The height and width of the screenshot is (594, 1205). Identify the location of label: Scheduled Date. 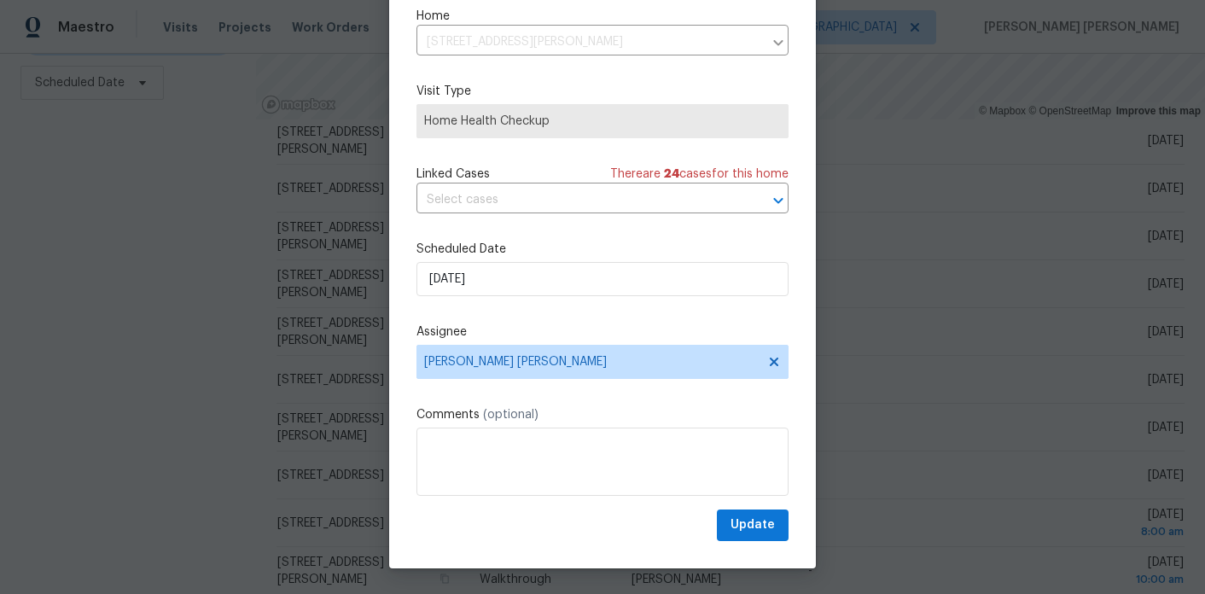
(603, 249).